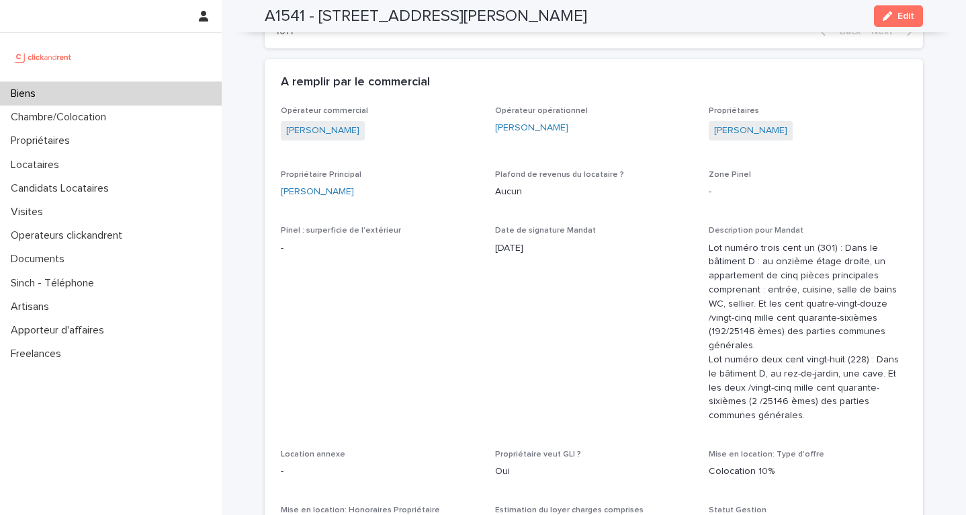  What do you see at coordinates (808, 332) in the screenshot?
I see `p: Lot numéro trois cent un (301) : Dans le bâtiment D : au onzième étage droite, un appartement de ...` at bounding box center [808, 332].